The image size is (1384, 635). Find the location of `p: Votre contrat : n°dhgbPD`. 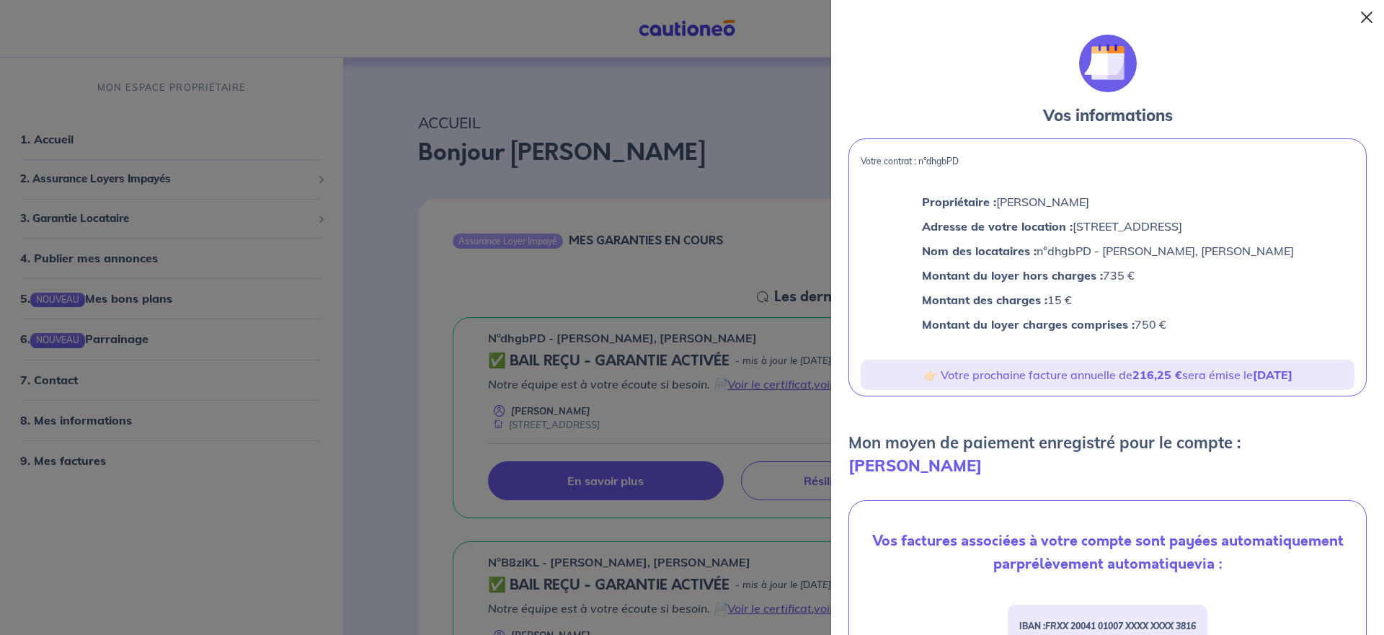

p: Votre contrat : n°dhgbPD is located at coordinates (1108, 162).